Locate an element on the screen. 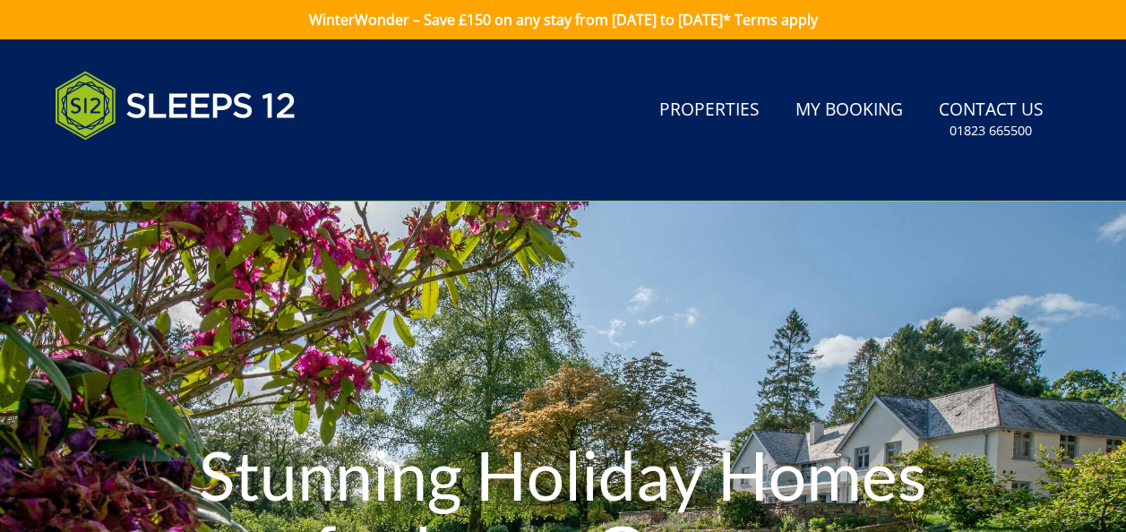 This screenshot has width=1126, height=532. img: Sleeps 12 is located at coordinates (176, 106).